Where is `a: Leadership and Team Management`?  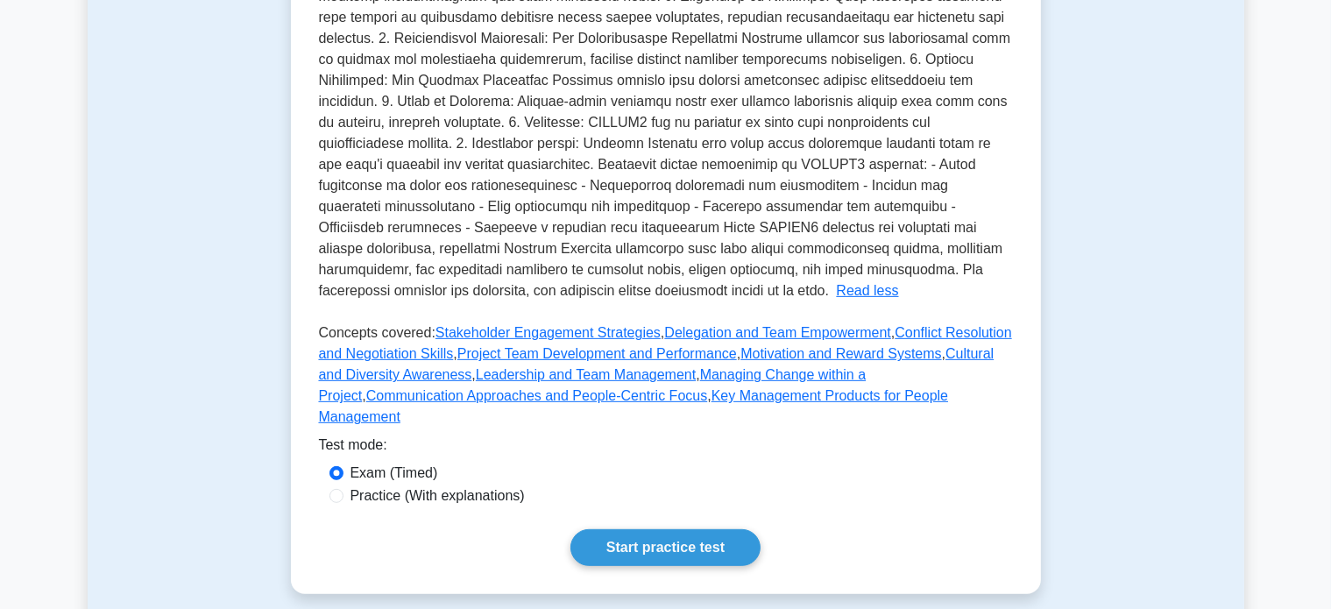 a: Leadership and Team Management is located at coordinates (585, 374).